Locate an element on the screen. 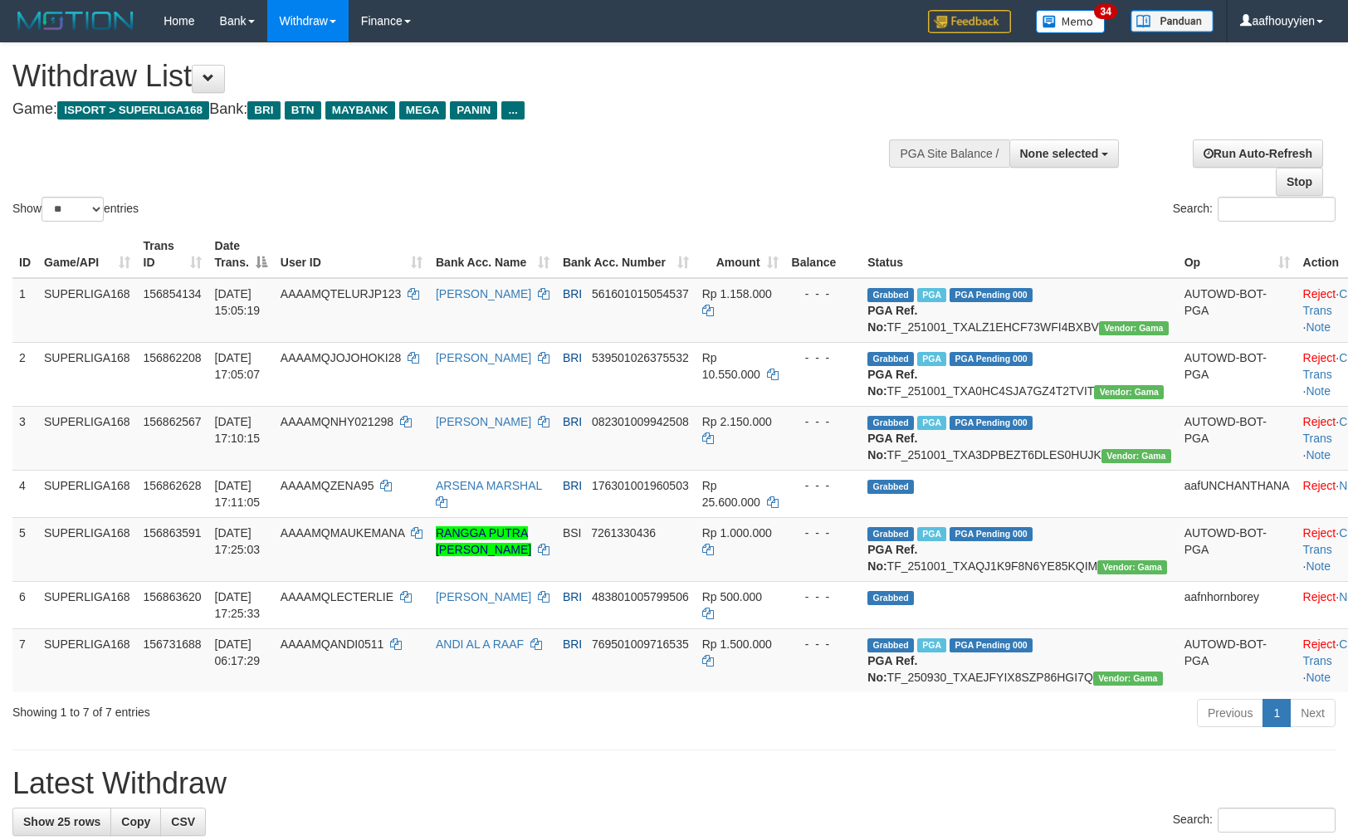 The height and width of the screenshot is (840, 1348). td: 3 is located at coordinates (25, 437).